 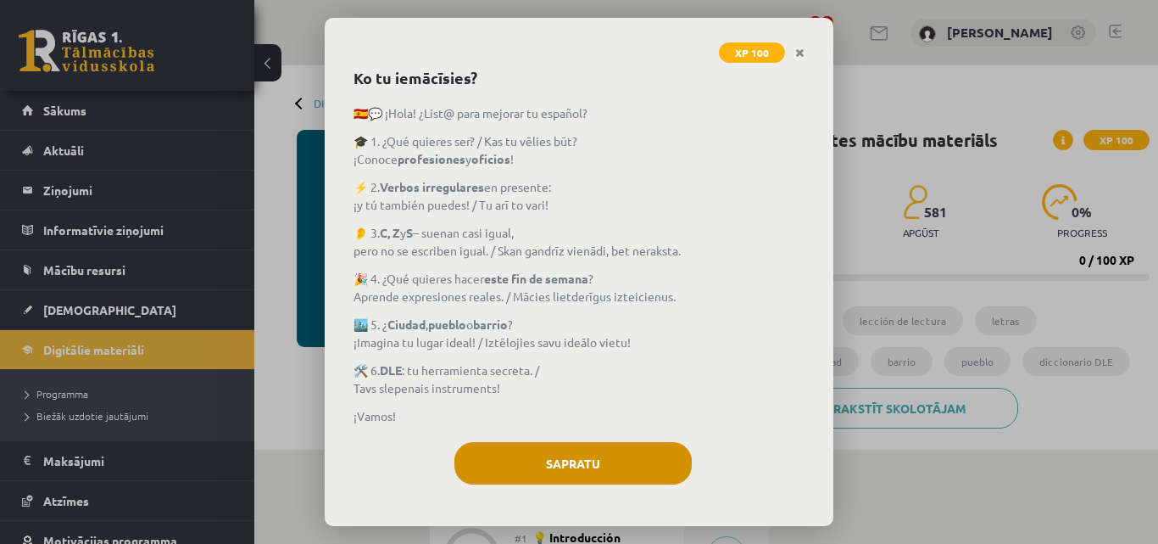 What do you see at coordinates (579, 77) in the screenshot?
I see `h2: Ko tu iemācīsies?` at bounding box center [579, 77].